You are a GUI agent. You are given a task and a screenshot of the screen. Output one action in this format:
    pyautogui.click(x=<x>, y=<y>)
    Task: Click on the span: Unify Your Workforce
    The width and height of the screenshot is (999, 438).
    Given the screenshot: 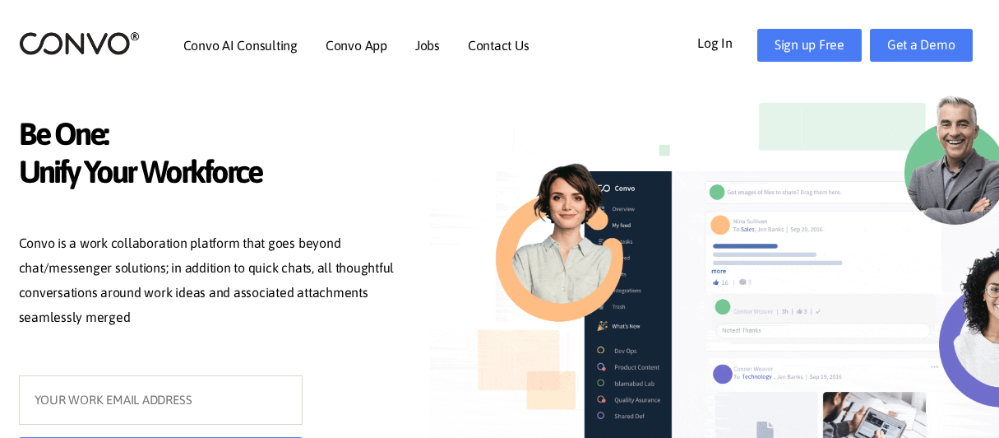 What is the action you would take?
    pyautogui.click(x=212, y=174)
    